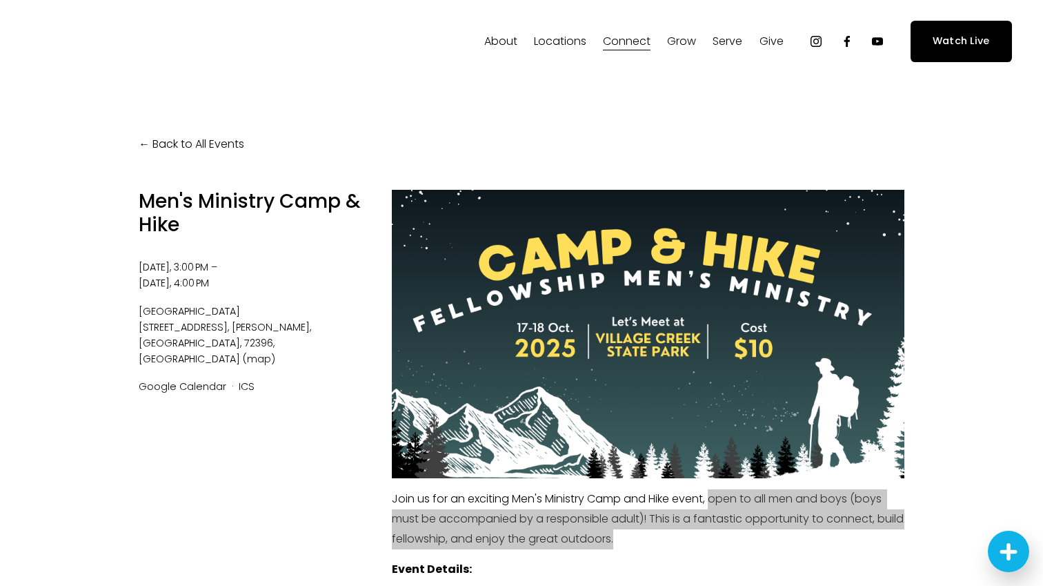 The image size is (1043, 586). Describe the element at coordinates (560, 41) in the screenshot. I see `span: Locations` at that location.